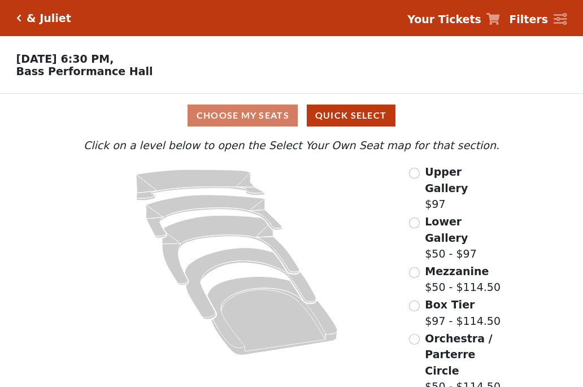  I want to click on a: Your Tickets, so click(454, 19).